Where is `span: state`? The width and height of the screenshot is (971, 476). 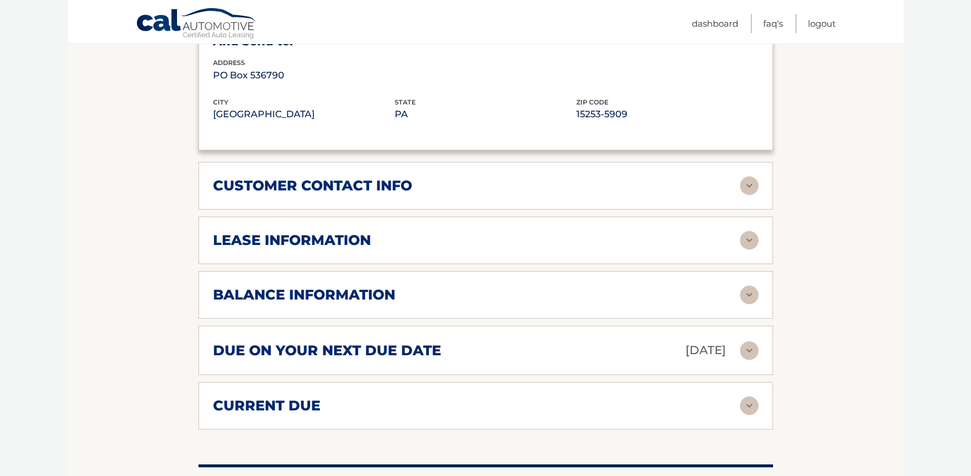 span: state is located at coordinates (405, 102).